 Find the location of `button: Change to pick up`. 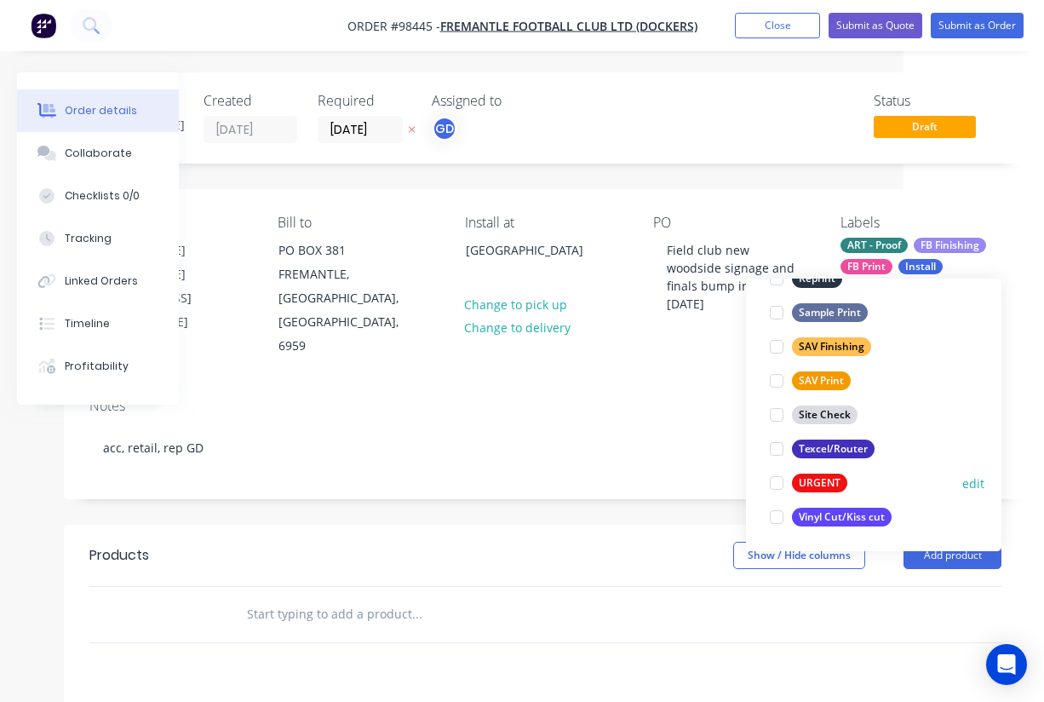

button: Change to pick up is located at coordinates (516, 303).